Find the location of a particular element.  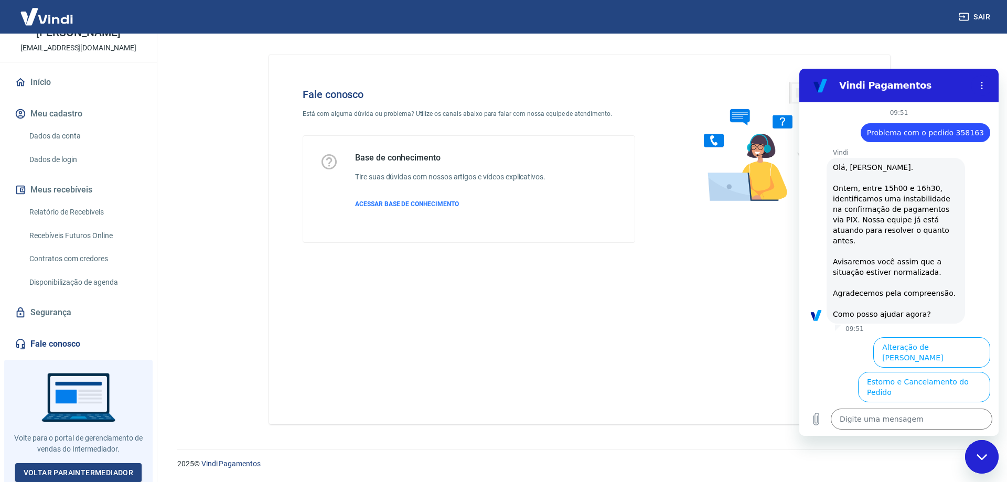

img: Vindi is located at coordinates (47, 16).